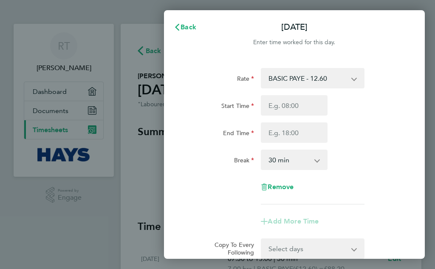  Describe the element at coordinates (244, 162) in the screenshot. I see `label: Break` at that location.